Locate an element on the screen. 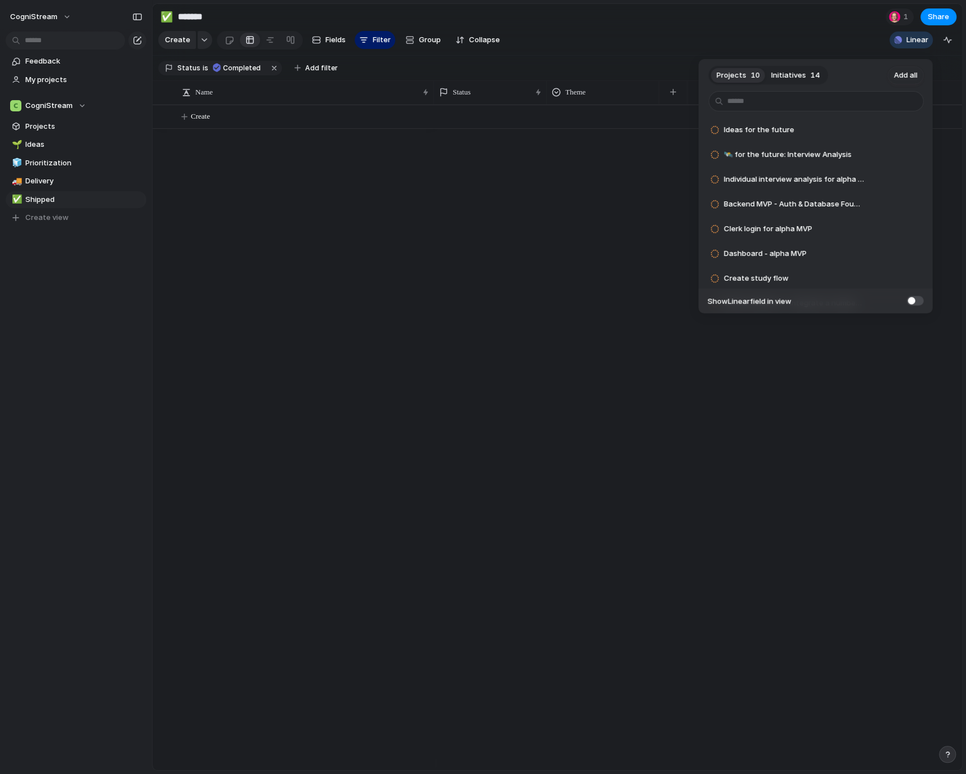  span: Add all is located at coordinates (905, 75).